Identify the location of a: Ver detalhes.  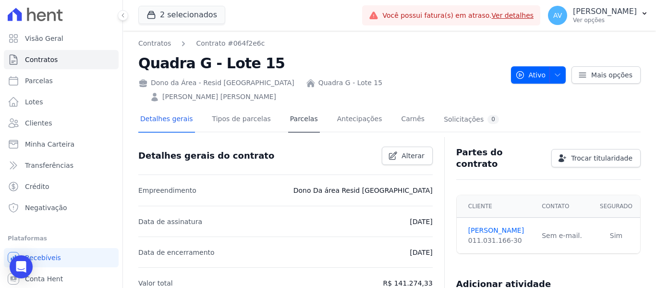
(513, 15).